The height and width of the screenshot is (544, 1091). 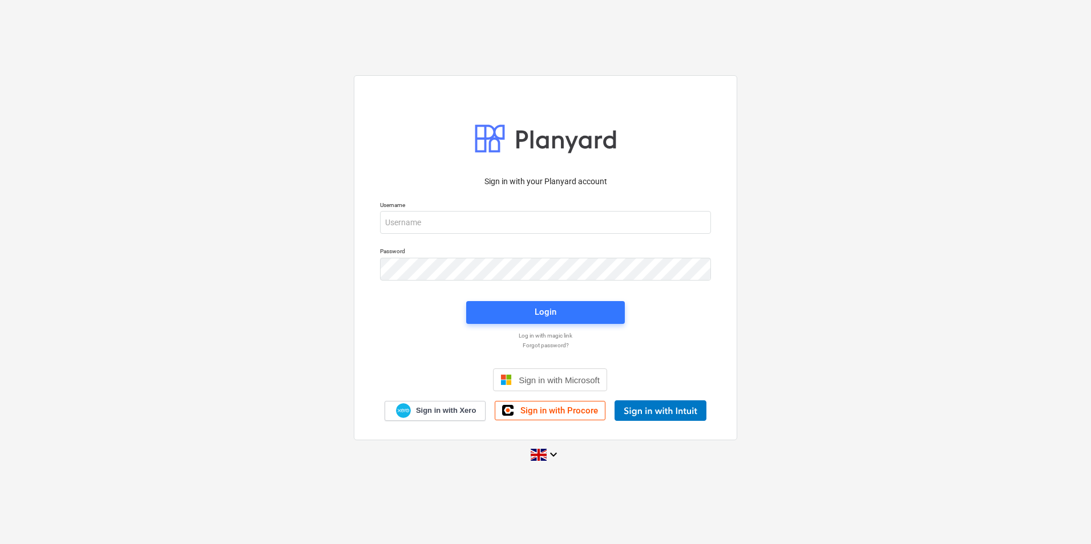 What do you see at coordinates (545, 252) in the screenshot?
I see `p: Password` at bounding box center [545, 252].